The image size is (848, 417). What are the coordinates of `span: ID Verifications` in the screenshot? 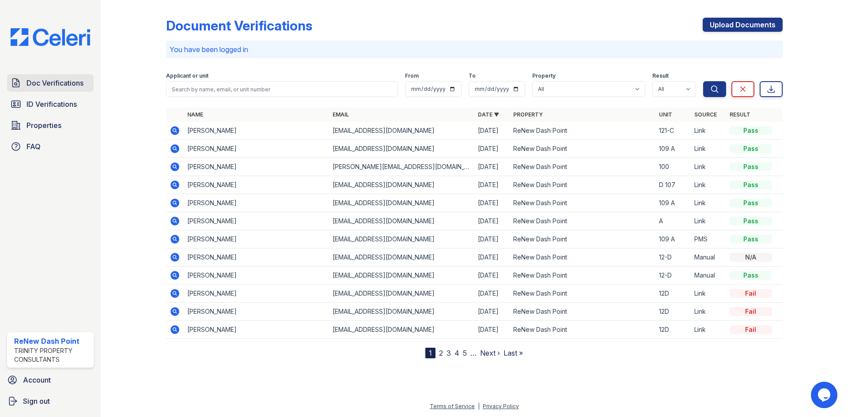 It's located at (52, 104).